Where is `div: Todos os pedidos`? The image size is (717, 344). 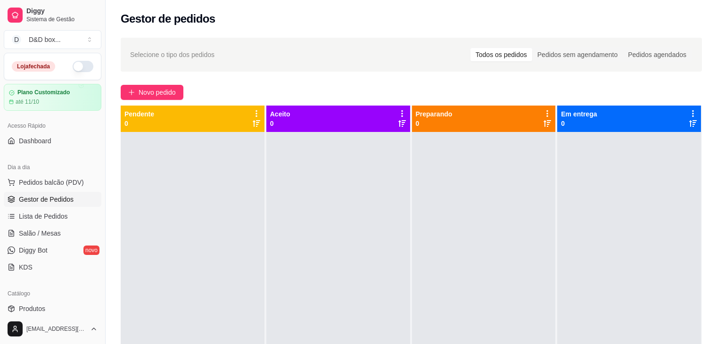
div: Todos os pedidos is located at coordinates (501, 55).